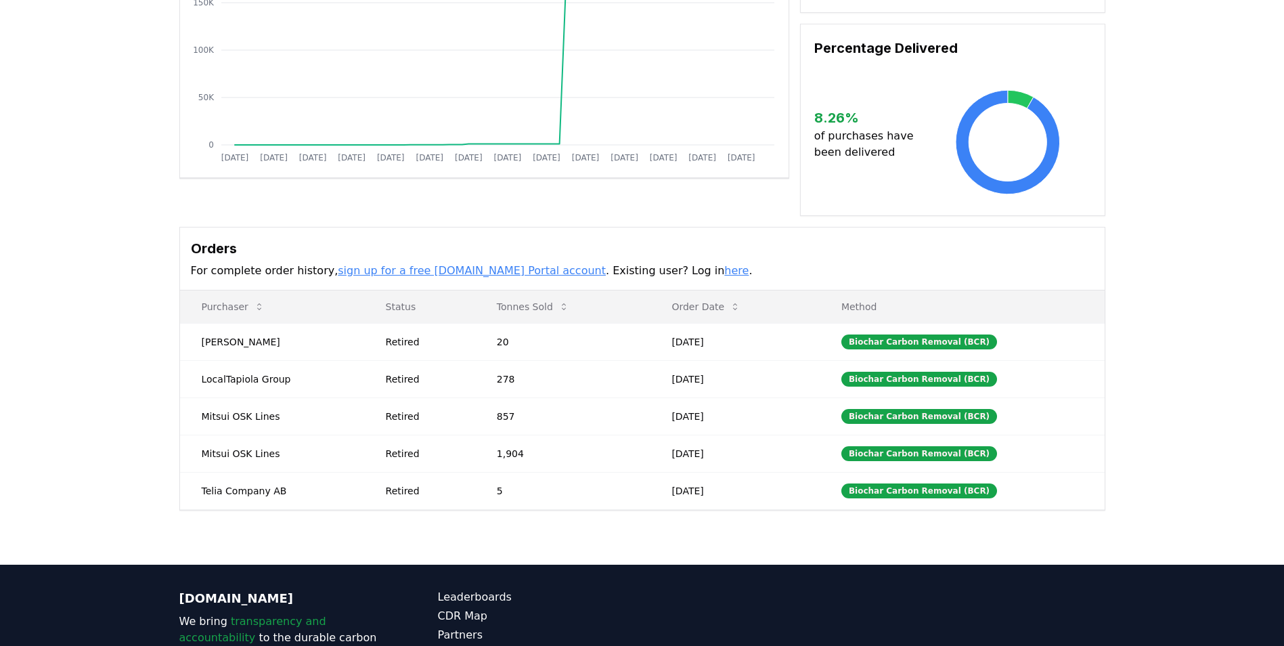 This screenshot has height=646, width=1284. What do you see at coordinates (533, 307) in the screenshot?
I see `button: Tonnes Sold` at bounding box center [533, 307].